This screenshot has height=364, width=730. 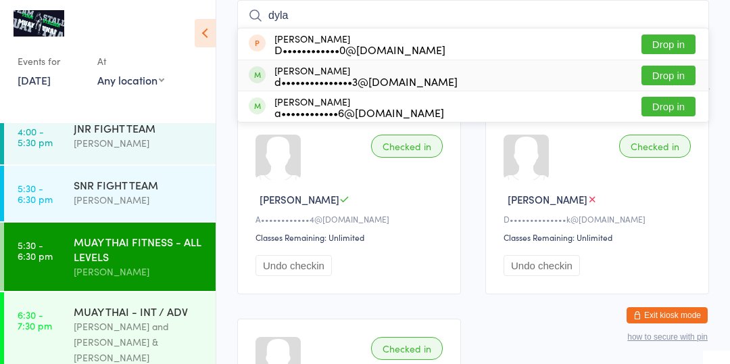 What do you see at coordinates (131, 61) in the screenshot?
I see `div: At` at bounding box center [131, 61].